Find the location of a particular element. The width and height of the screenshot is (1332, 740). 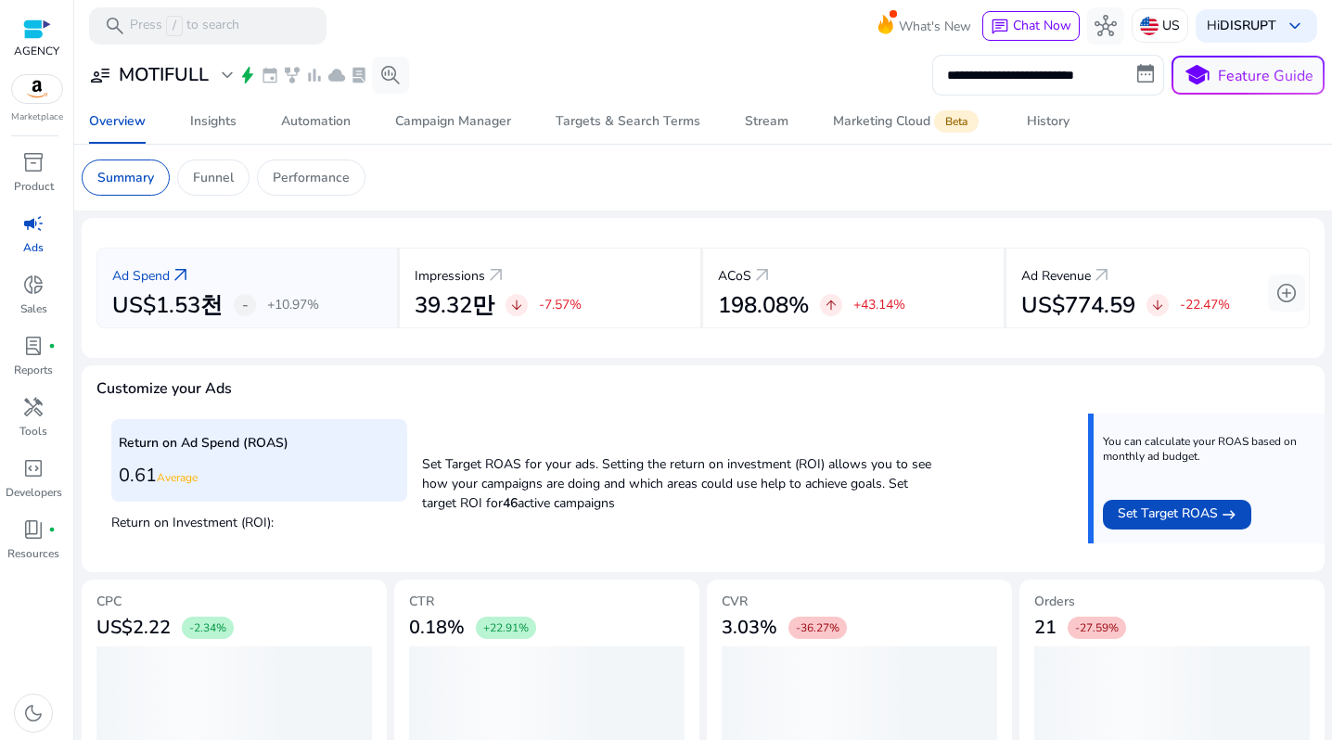

p: Press to search is located at coordinates (185, 26).